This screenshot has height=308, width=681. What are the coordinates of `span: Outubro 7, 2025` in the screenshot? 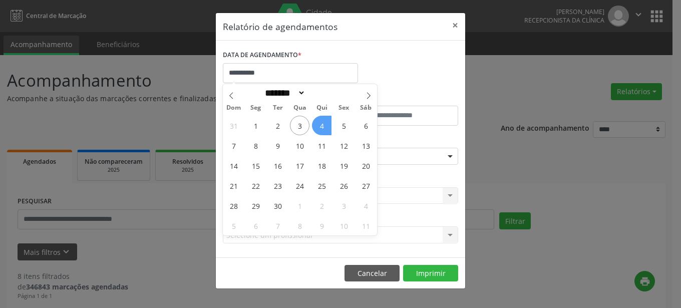 It's located at (277, 225).